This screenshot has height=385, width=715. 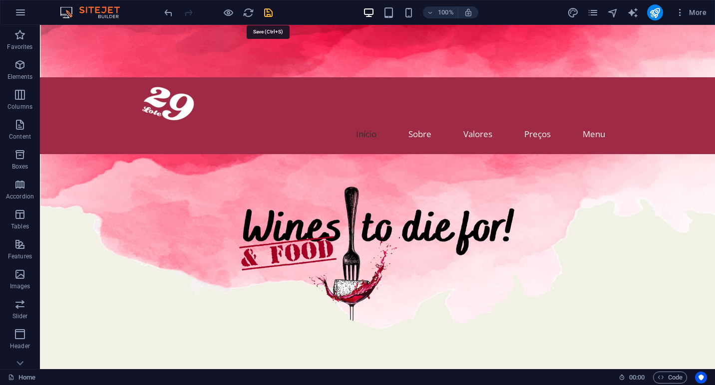 I want to click on h6: 100%, so click(x=446, y=12).